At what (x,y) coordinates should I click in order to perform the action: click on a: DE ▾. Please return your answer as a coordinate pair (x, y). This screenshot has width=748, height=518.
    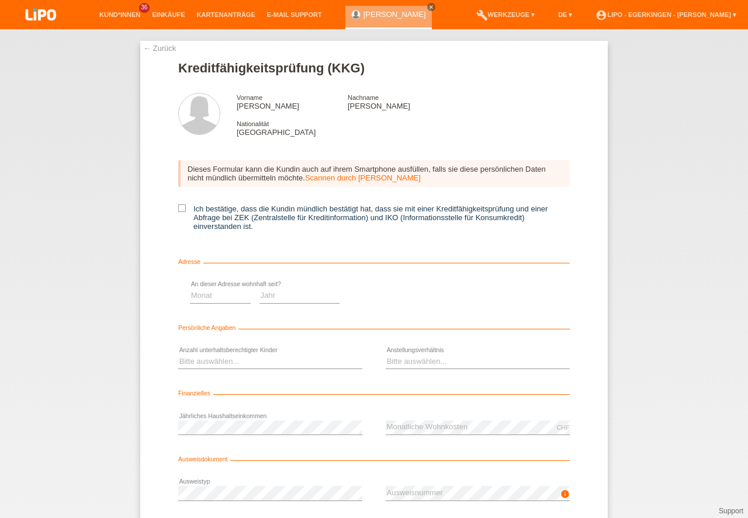
    Looking at the image, I should click on (565, 15).